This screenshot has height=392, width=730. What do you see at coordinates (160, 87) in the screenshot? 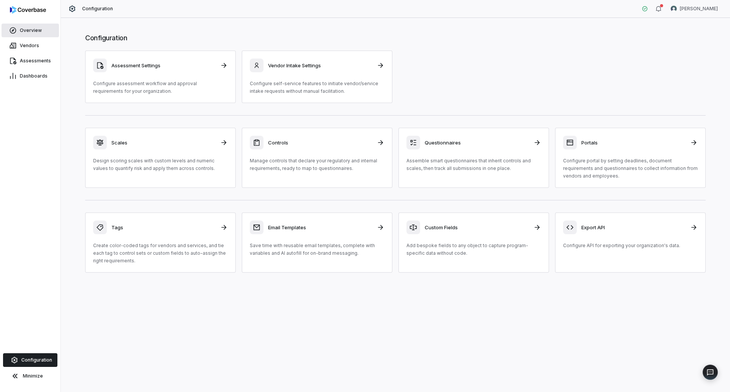
I see `p: Configure assessment workflow and approval requirements for your organization.` at bounding box center [160, 87].